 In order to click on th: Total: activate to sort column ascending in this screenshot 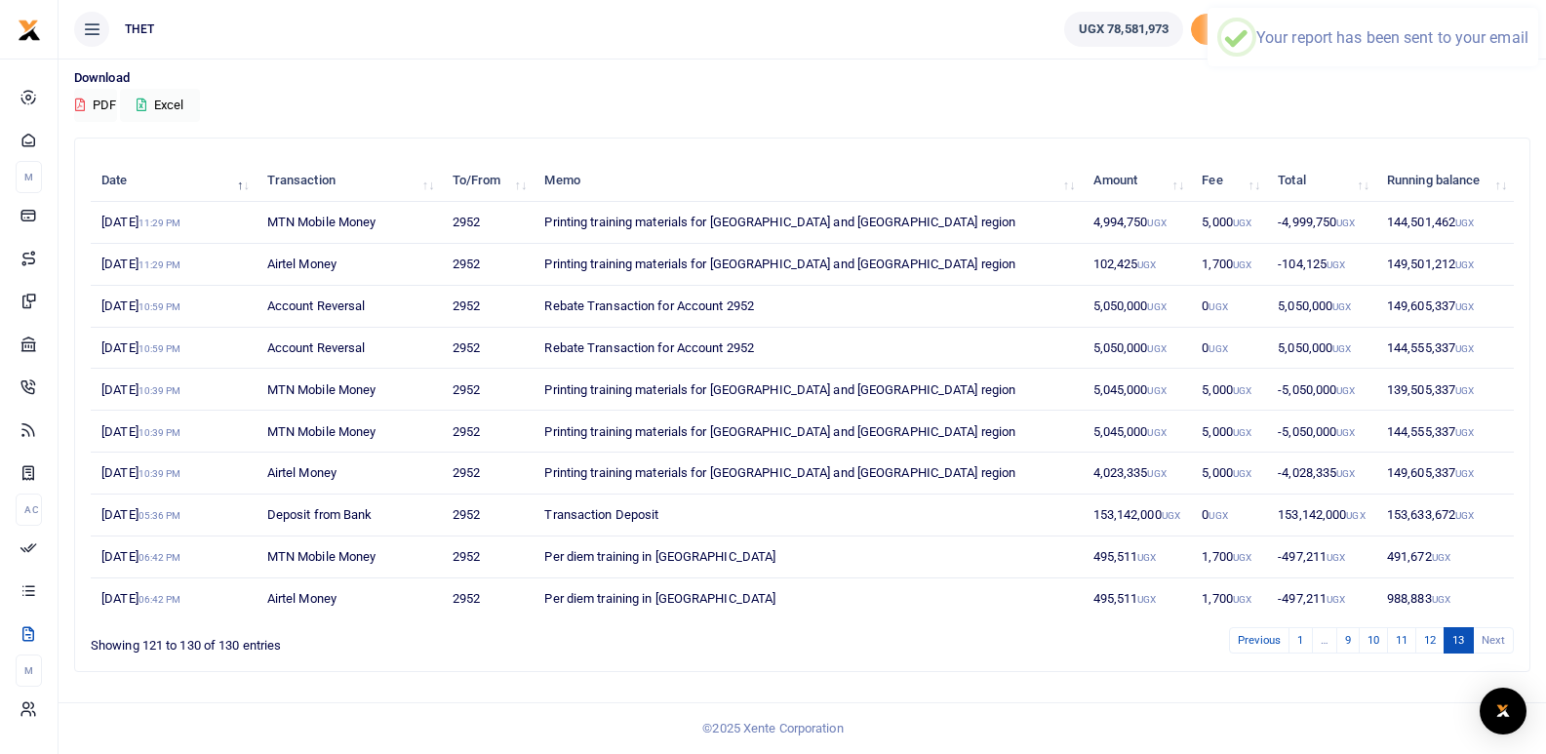, I will do `click(1322, 180)`.